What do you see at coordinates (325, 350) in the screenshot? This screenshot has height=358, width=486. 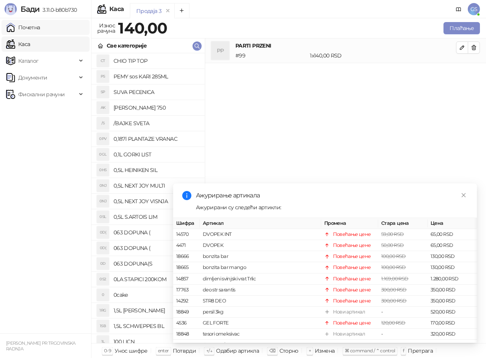 I see `div: Измена` at bounding box center [325, 350].